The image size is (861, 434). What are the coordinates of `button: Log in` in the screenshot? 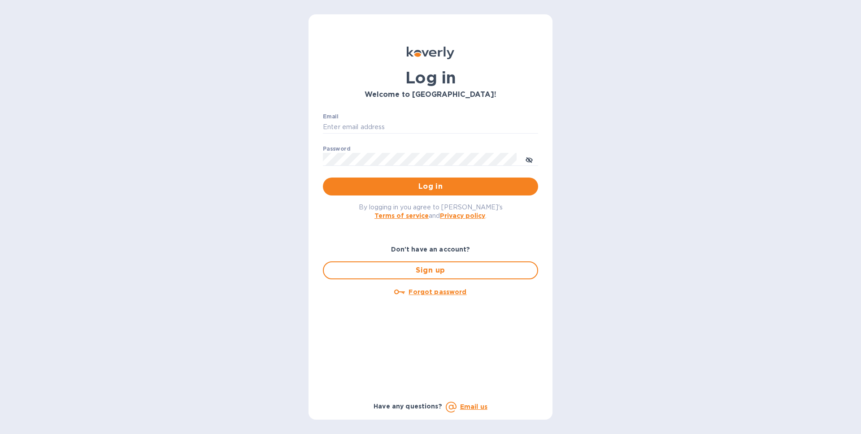 It's located at (430, 186).